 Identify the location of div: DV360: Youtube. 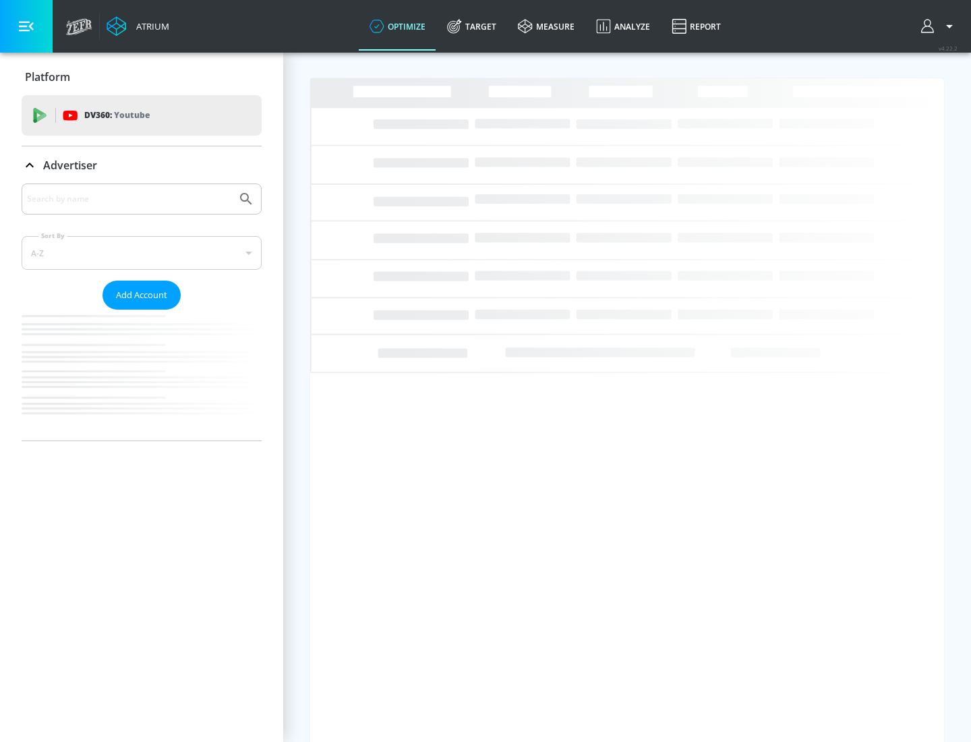
(142, 115).